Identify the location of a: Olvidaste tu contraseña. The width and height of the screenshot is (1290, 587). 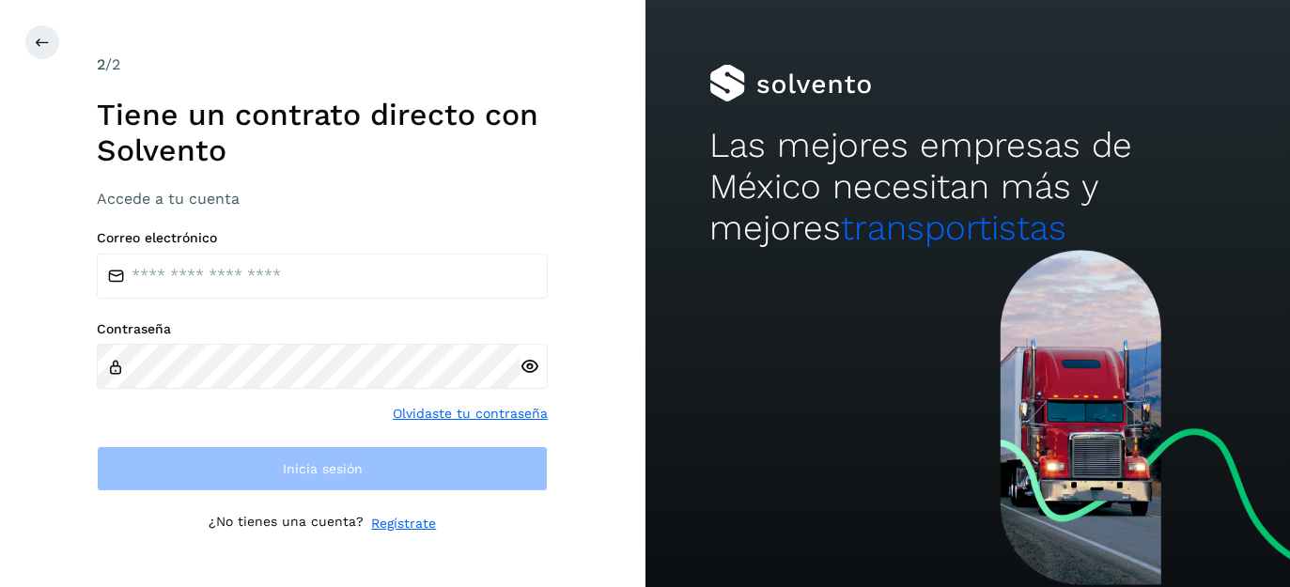
(470, 413).